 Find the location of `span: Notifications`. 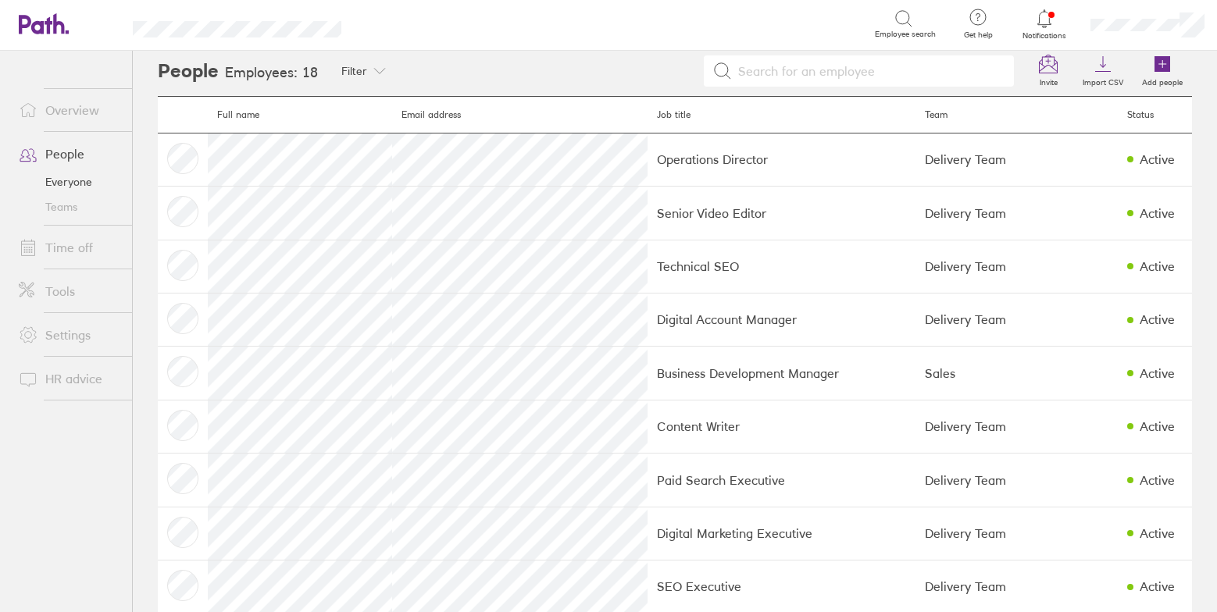

span: Notifications is located at coordinates (1044, 36).